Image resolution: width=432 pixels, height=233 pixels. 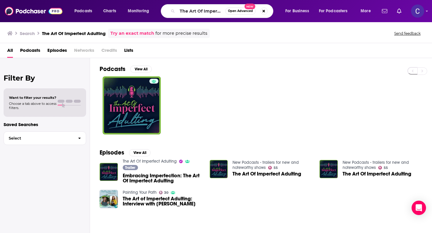 What do you see at coordinates (109, 52) in the screenshot?
I see `span: Credits` at bounding box center [109, 52].